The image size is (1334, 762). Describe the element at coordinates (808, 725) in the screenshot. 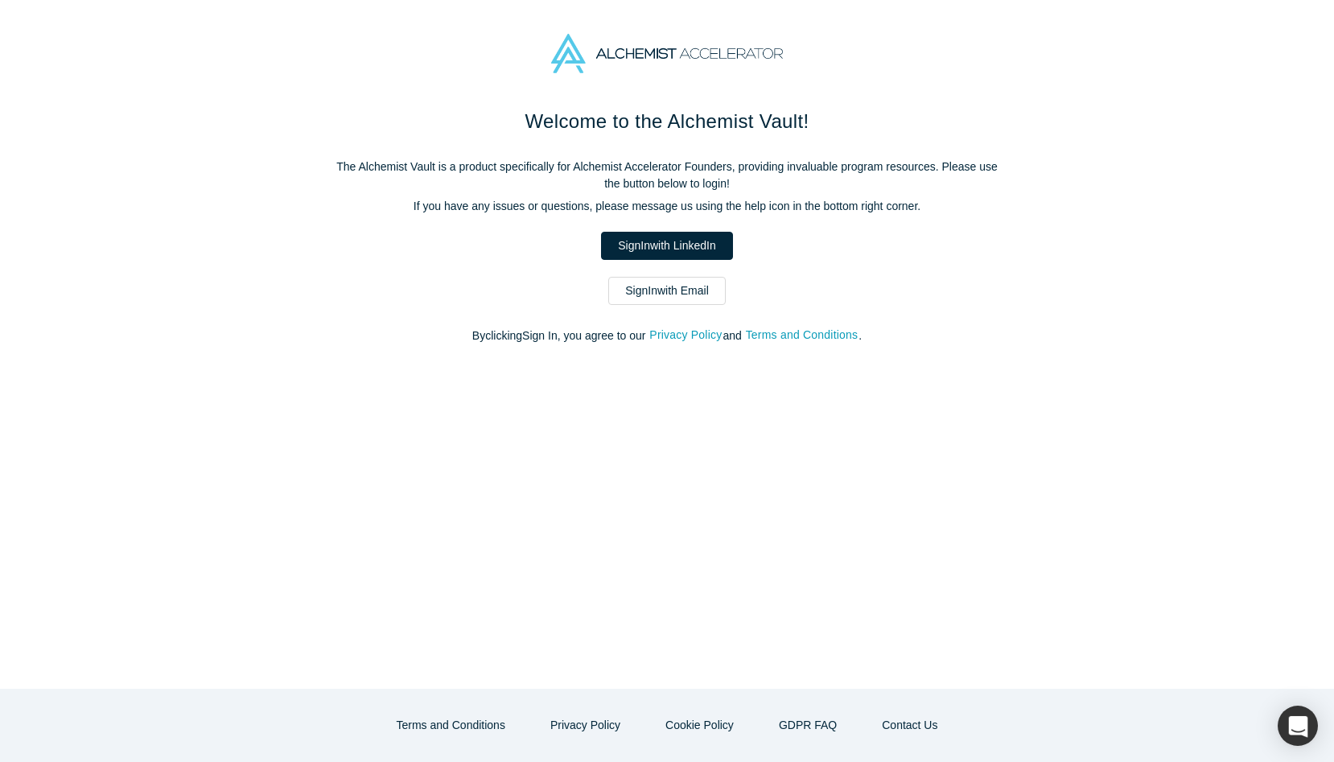

I see `a: GDPR FAQ` at that location.